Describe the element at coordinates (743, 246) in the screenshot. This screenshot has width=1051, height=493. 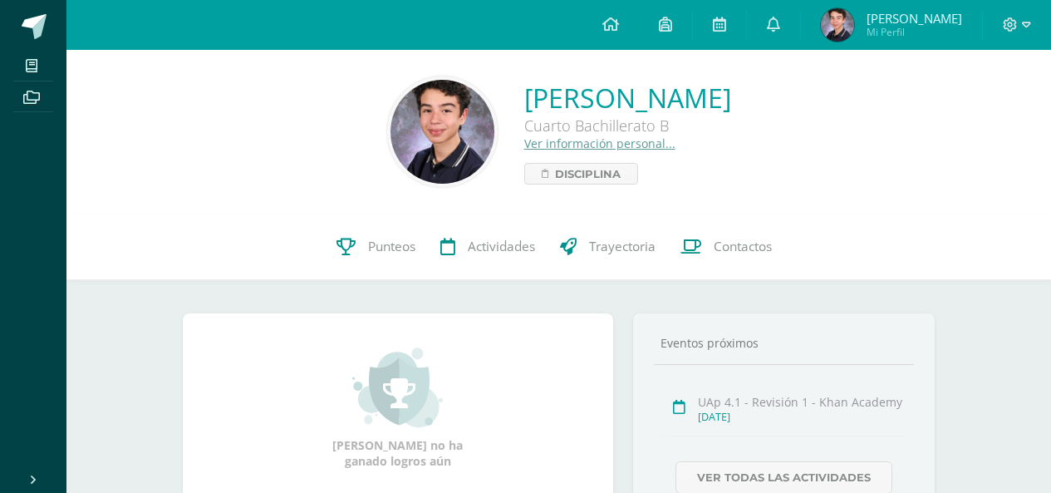
I see `span: Contactos` at that location.